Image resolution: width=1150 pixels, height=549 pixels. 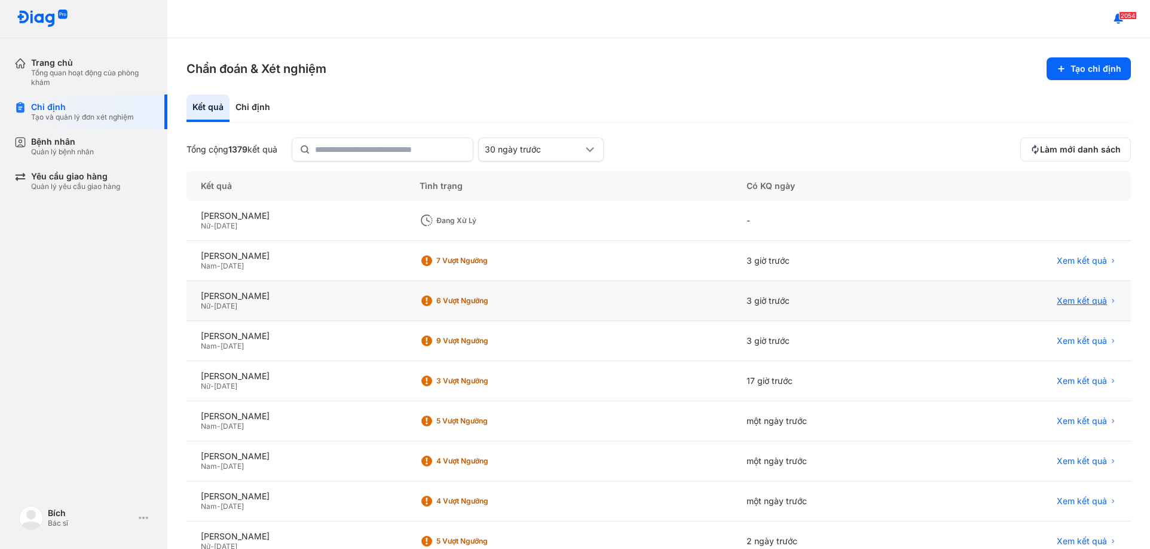 I want to click on div: Có KQ ngày, so click(x=832, y=186).